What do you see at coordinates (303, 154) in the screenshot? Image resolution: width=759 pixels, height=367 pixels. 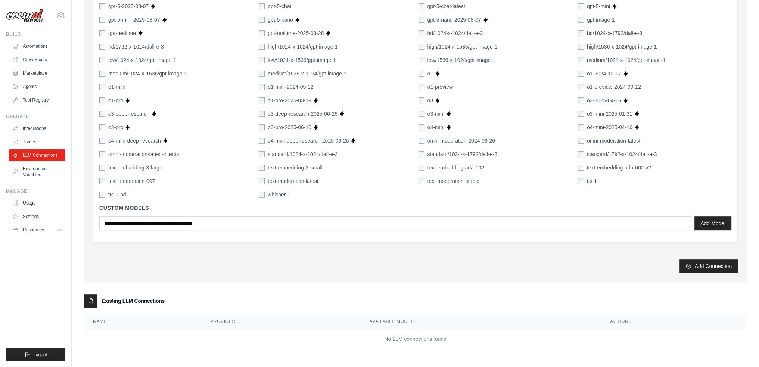 I see `label: standard/1024-x-1024/dall-e-3` at bounding box center [303, 154].